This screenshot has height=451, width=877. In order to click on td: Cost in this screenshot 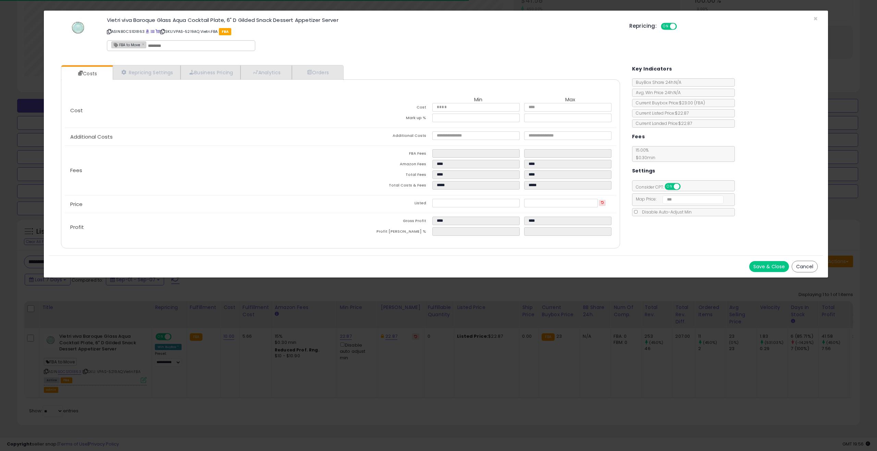, I will do `click(386, 108)`.